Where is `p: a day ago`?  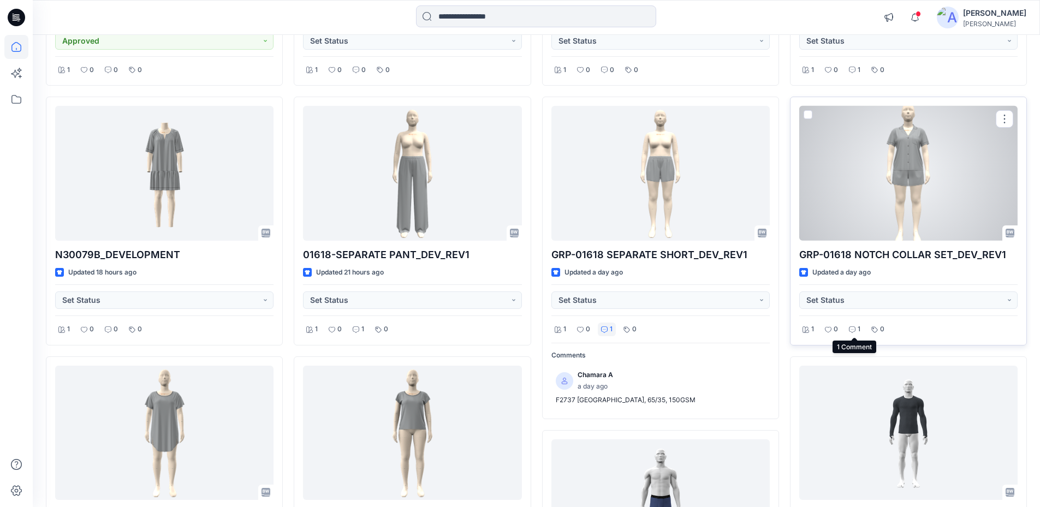 p: a day ago is located at coordinates (595, 386).